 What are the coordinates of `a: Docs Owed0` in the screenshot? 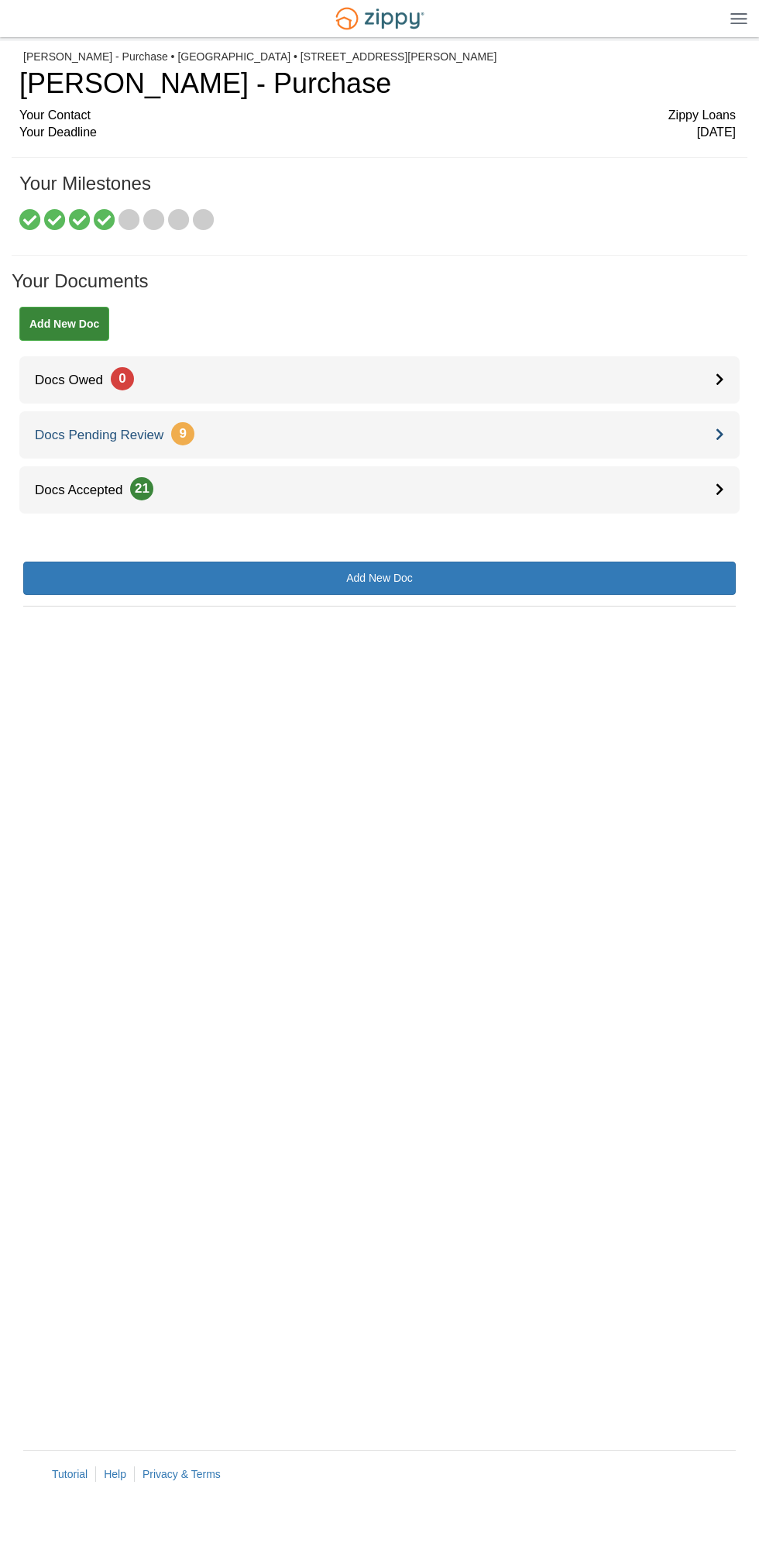 It's located at (380, 380).